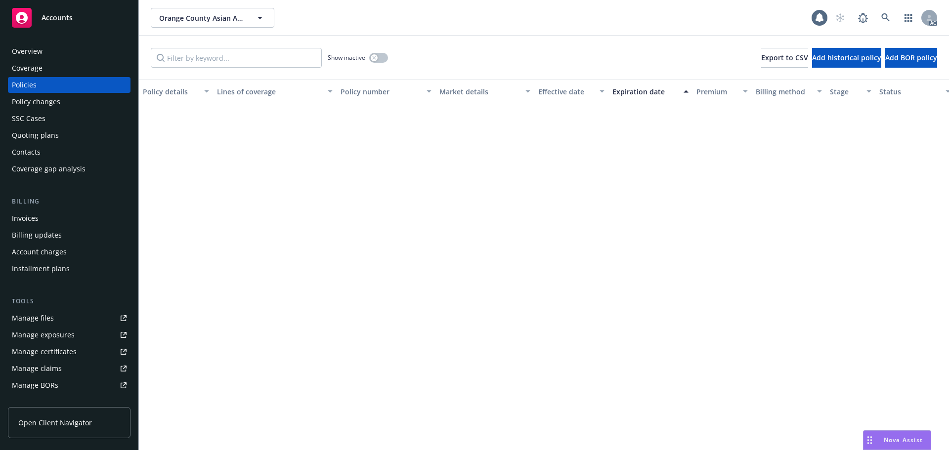 Image resolution: width=949 pixels, height=450 pixels. Describe the element at coordinates (784, 58) in the screenshot. I see `button: Export to CSV` at that location.